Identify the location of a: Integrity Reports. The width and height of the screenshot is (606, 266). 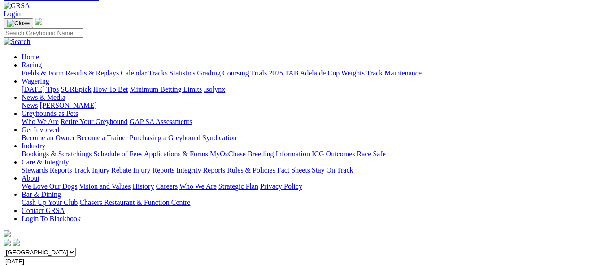
(201, 170).